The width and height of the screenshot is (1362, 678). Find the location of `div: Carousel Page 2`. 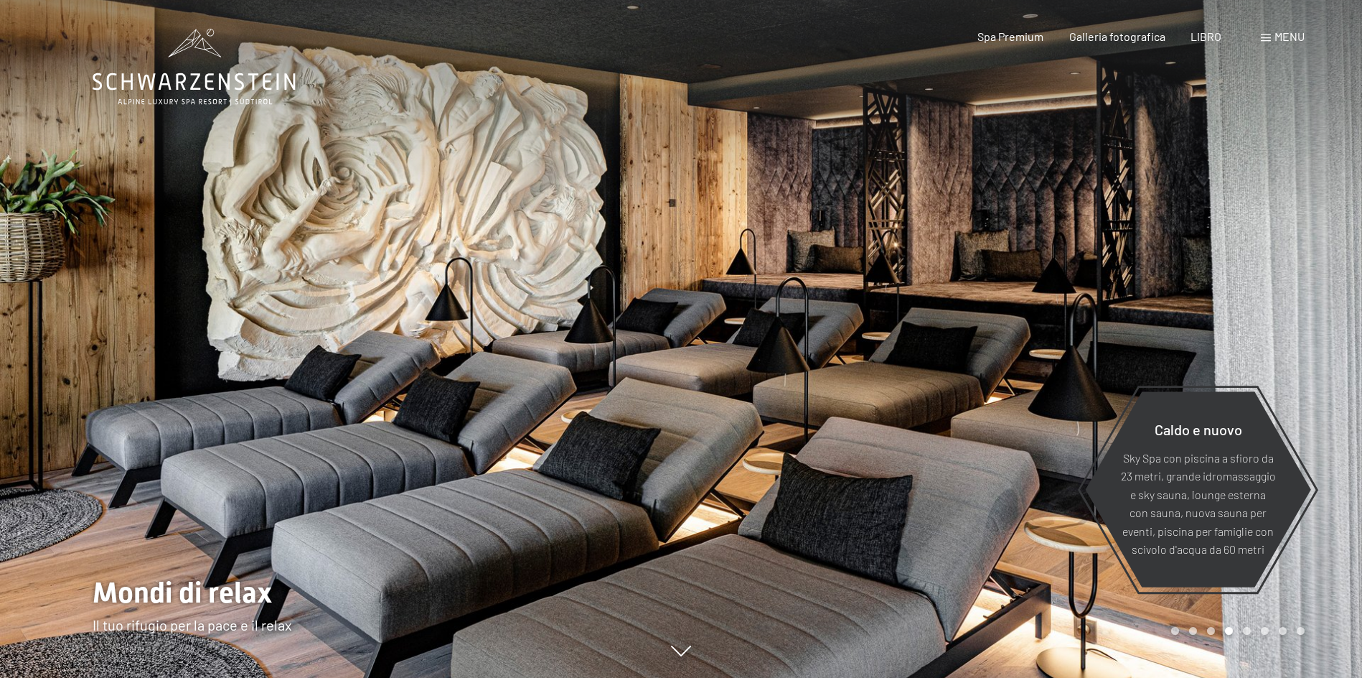

div: Carousel Page 2 is located at coordinates (1193, 630).